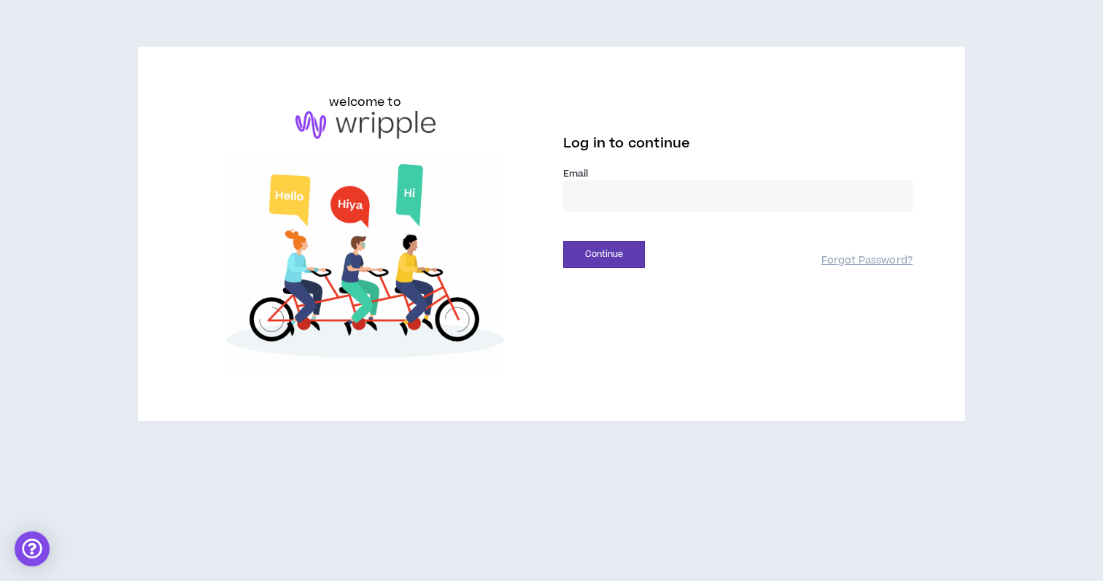 The image size is (1103, 581). What do you see at coordinates (32, 548) in the screenshot?
I see `div: Open Intercom Messenger` at bounding box center [32, 548].